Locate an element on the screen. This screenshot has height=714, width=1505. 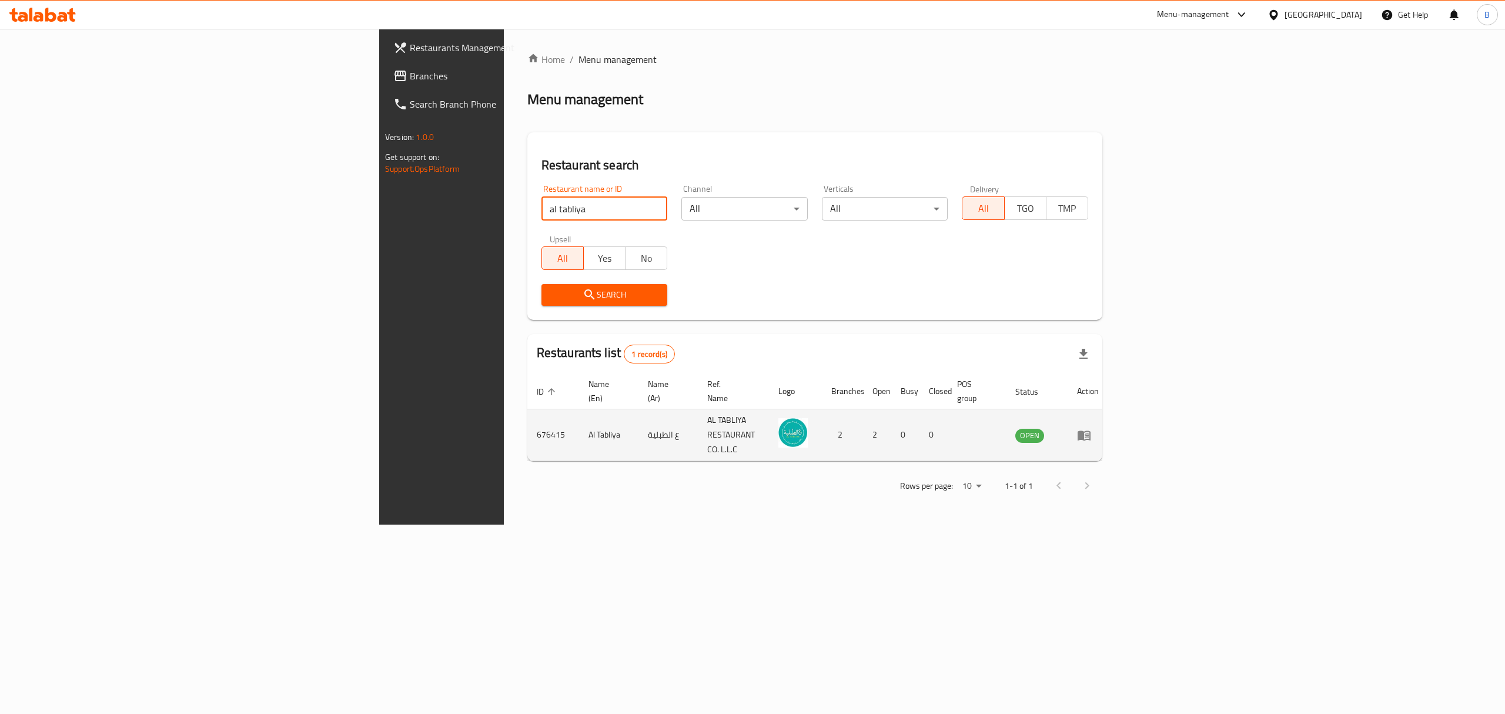
p: 1-1 of 1 is located at coordinates (1019, 486).